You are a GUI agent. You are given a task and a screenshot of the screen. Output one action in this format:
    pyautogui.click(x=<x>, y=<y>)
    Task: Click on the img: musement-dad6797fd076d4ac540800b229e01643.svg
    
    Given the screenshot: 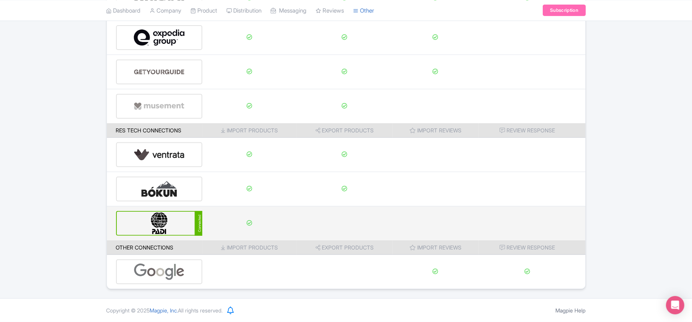 What is the action you would take?
    pyautogui.click(x=159, y=106)
    